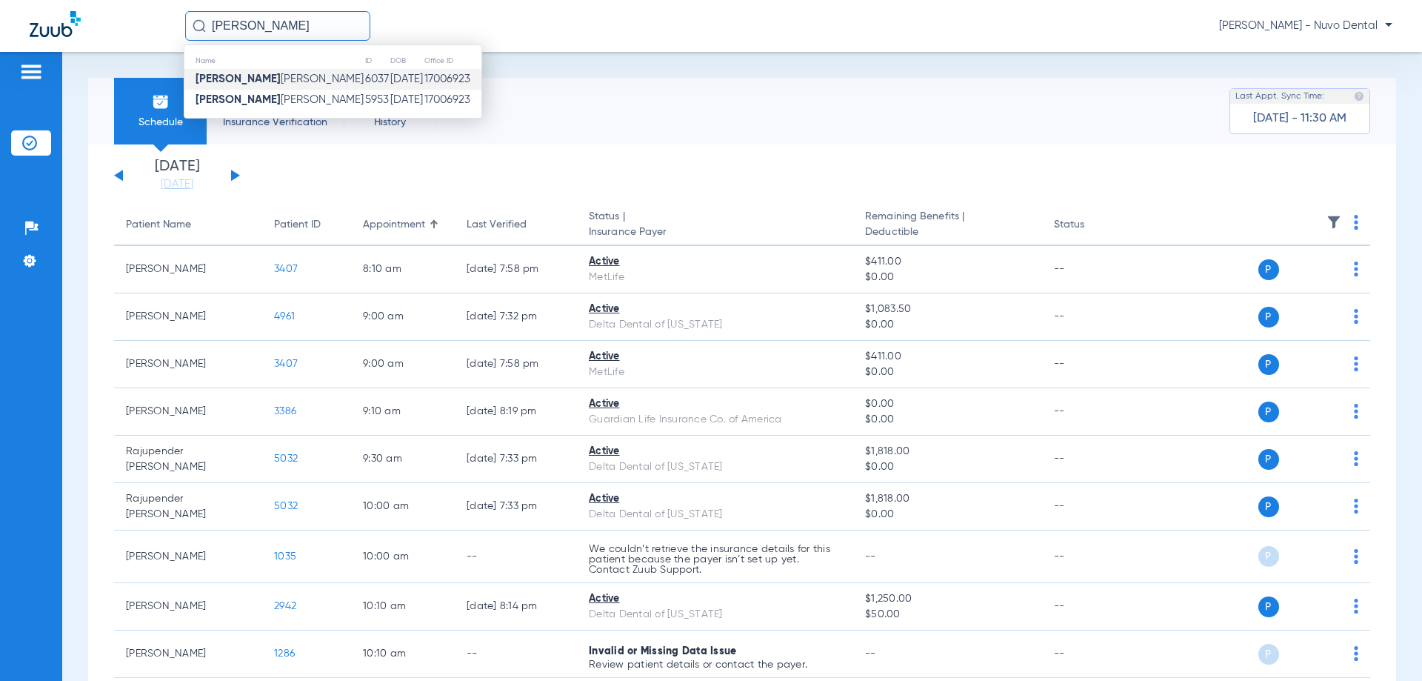 Image resolution: width=1422 pixels, height=681 pixels. Describe the element at coordinates (947, 232) in the screenshot. I see `span: Deductible` at that location.